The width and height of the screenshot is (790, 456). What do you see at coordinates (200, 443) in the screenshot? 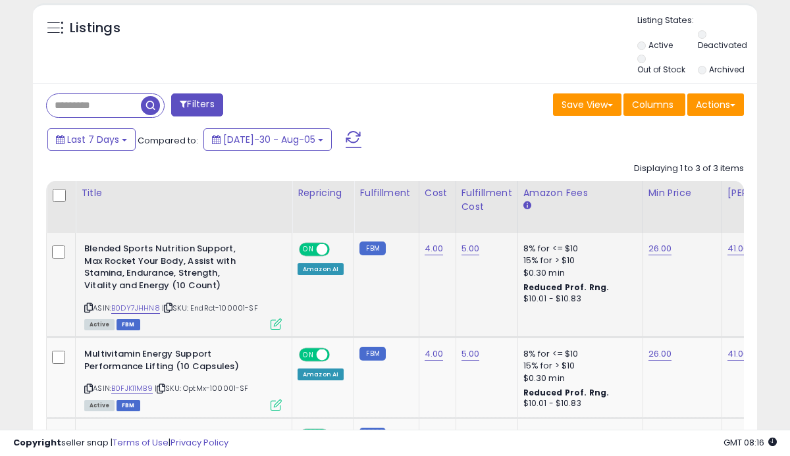
I see `a: Privacy Policy` at bounding box center [200, 443].